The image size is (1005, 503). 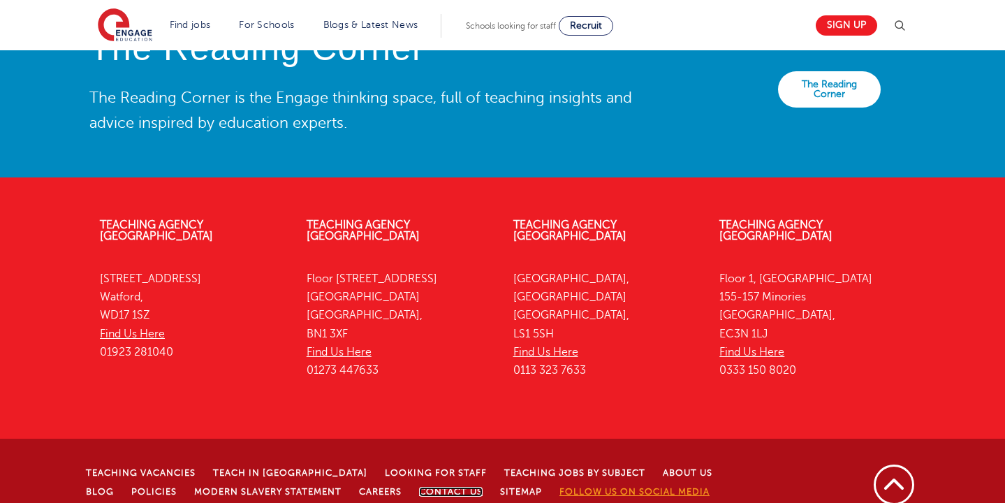 What do you see at coordinates (371, 24) in the screenshot?
I see `a: Blogs & Latest News` at bounding box center [371, 24].